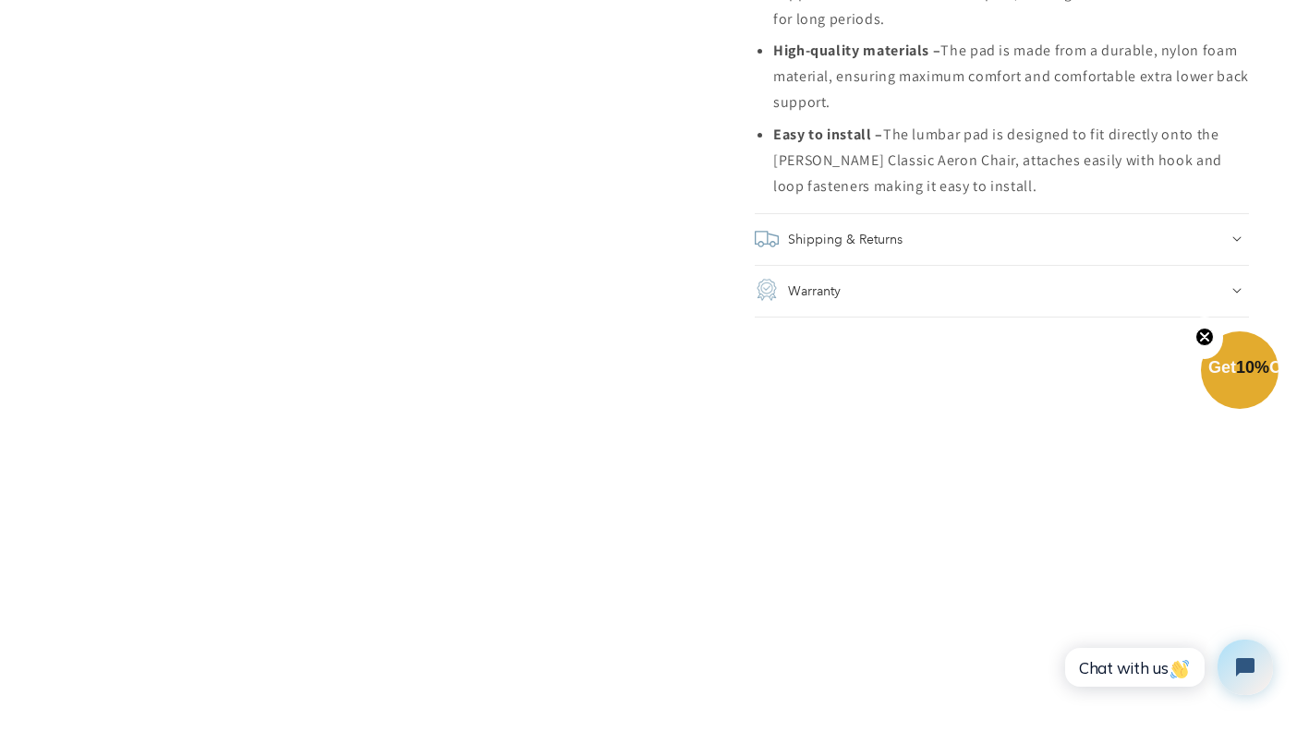 This screenshot has height=743, width=1297. I want to click on b: High-quality materials –, so click(856, 50).